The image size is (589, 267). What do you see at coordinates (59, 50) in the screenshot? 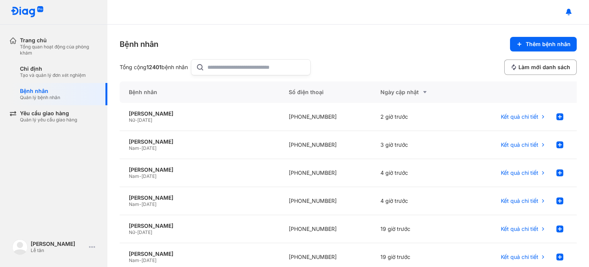
I see `div: Tổng quan hoạt động của phòng khám` at bounding box center [59, 50].